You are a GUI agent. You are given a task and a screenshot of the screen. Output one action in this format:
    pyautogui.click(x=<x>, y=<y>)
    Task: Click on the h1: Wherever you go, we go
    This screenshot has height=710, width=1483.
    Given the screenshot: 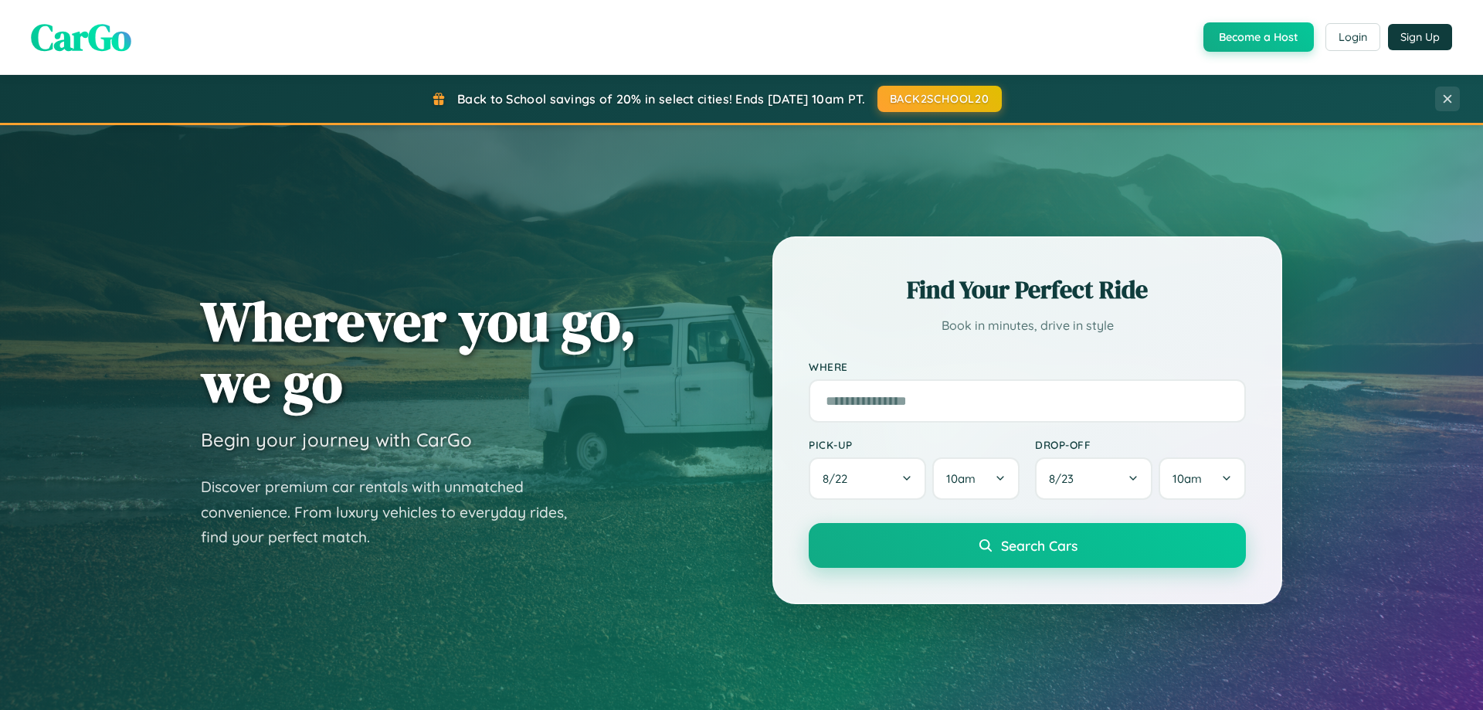 What is the action you would take?
    pyautogui.click(x=419, y=351)
    